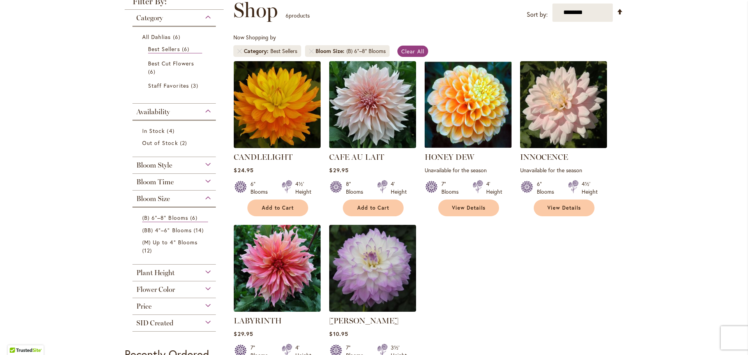 This screenshot has height=355, width=748. What do you see at coordinates (254, 37) in the screenshot?
I see `span: Now Shopping by` at bounding box center [254, 37].